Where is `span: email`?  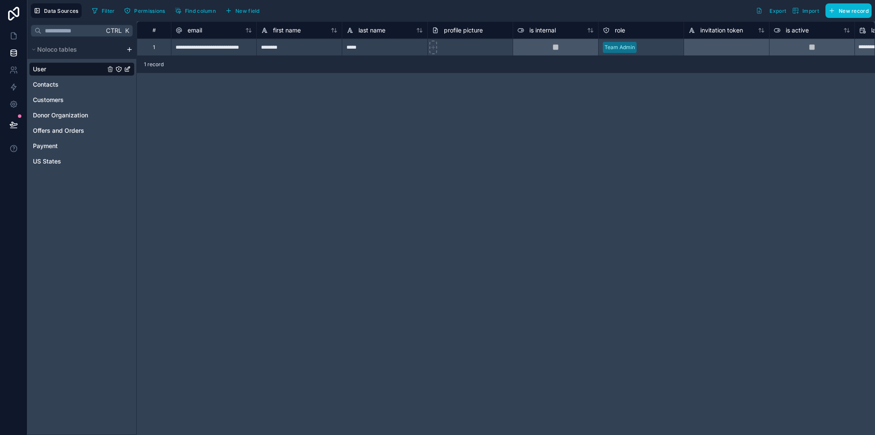 span: email is located at coordinates (195, 30).